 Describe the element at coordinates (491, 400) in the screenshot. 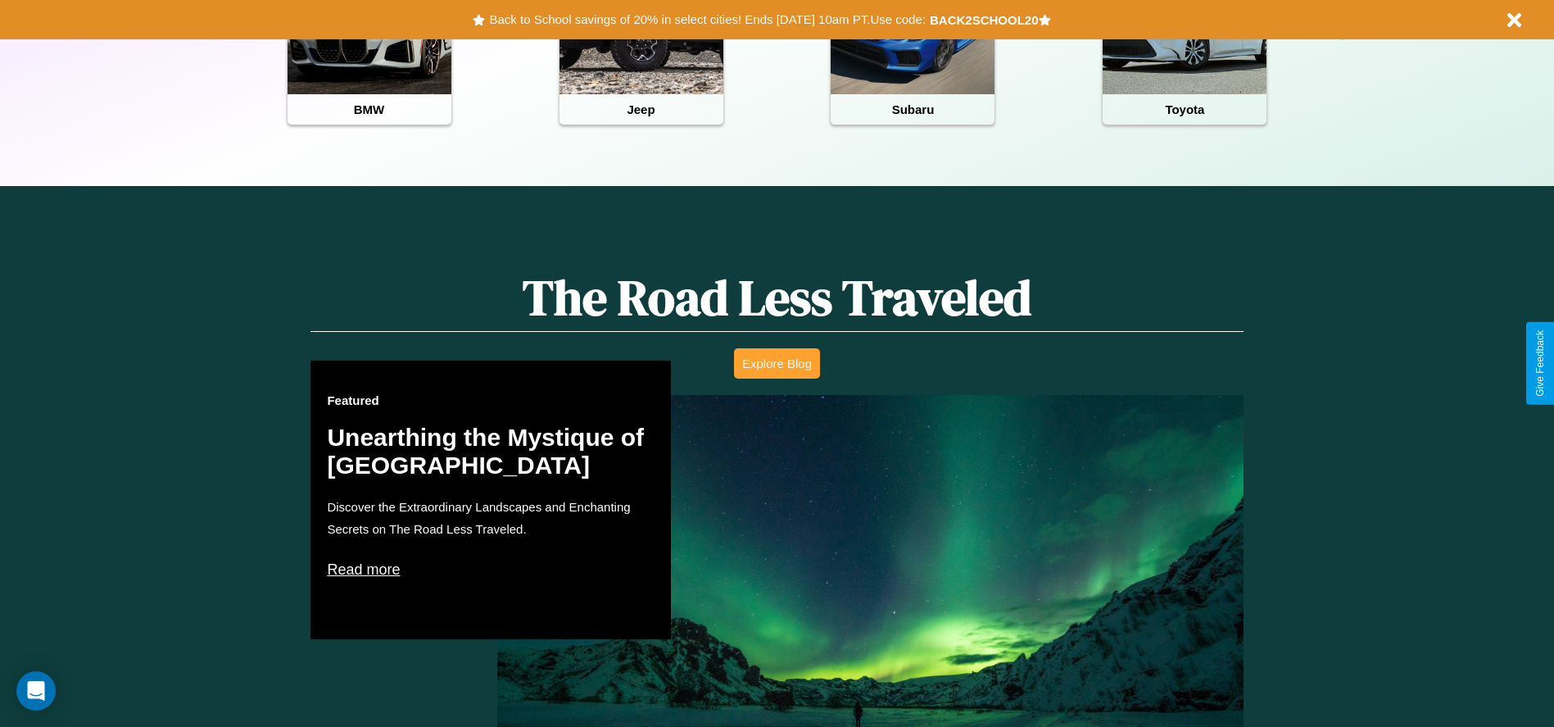

I see `h3: Featured` at that location.